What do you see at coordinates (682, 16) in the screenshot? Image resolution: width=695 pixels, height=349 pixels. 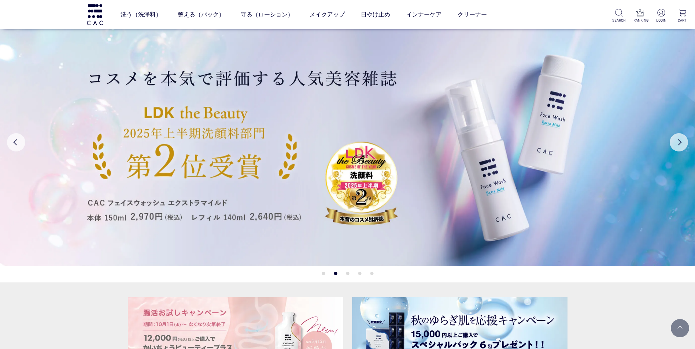 I see `a: CART` at bounding box center [682, 16].